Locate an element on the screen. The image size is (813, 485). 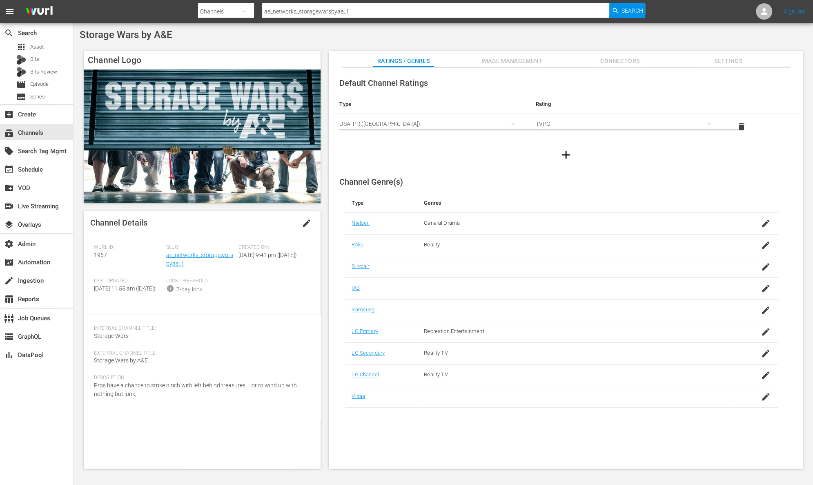
span: Created On: is located at coordinates (272, 248).